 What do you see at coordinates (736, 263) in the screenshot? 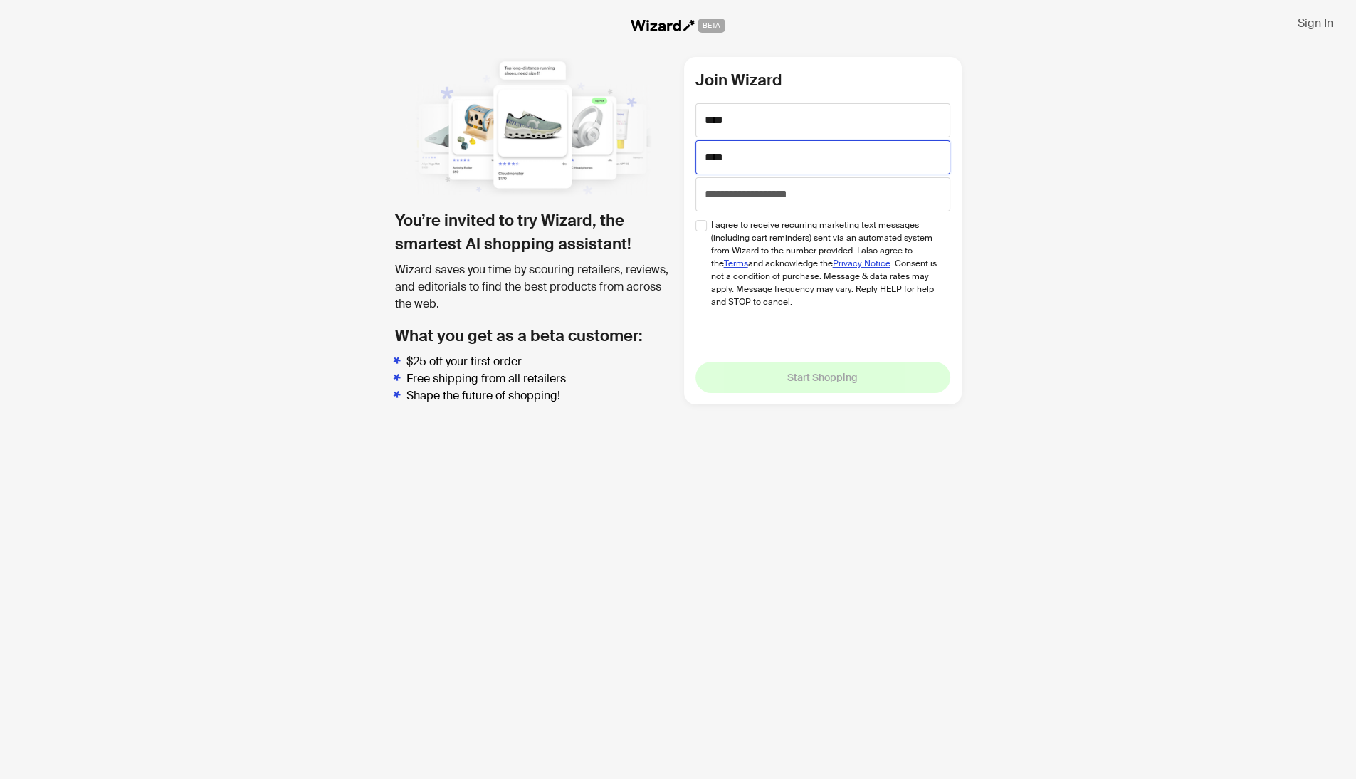
I see `a: Terms` at bounding box center [736, 263].